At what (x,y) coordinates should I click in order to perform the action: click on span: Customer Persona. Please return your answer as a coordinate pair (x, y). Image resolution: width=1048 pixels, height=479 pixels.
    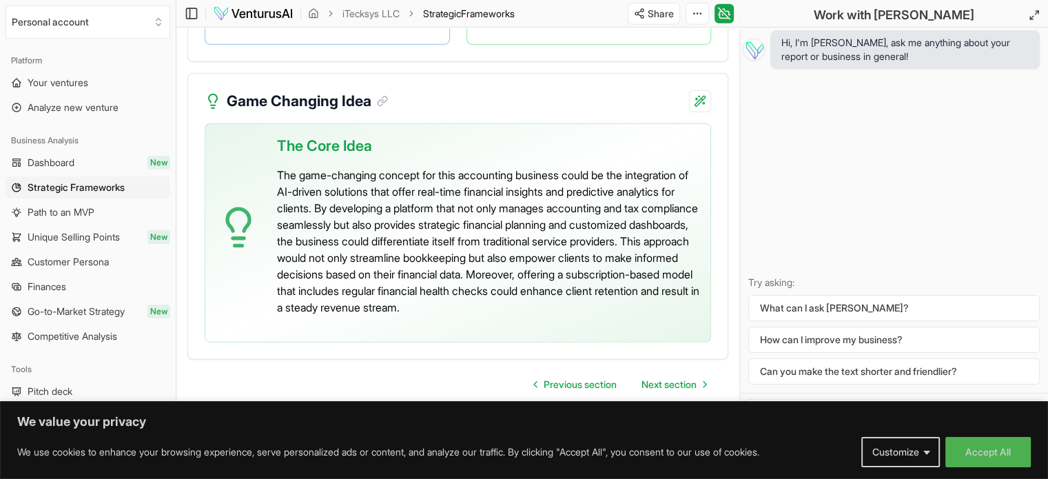
    Looking at the image, I should click on (68, 262).